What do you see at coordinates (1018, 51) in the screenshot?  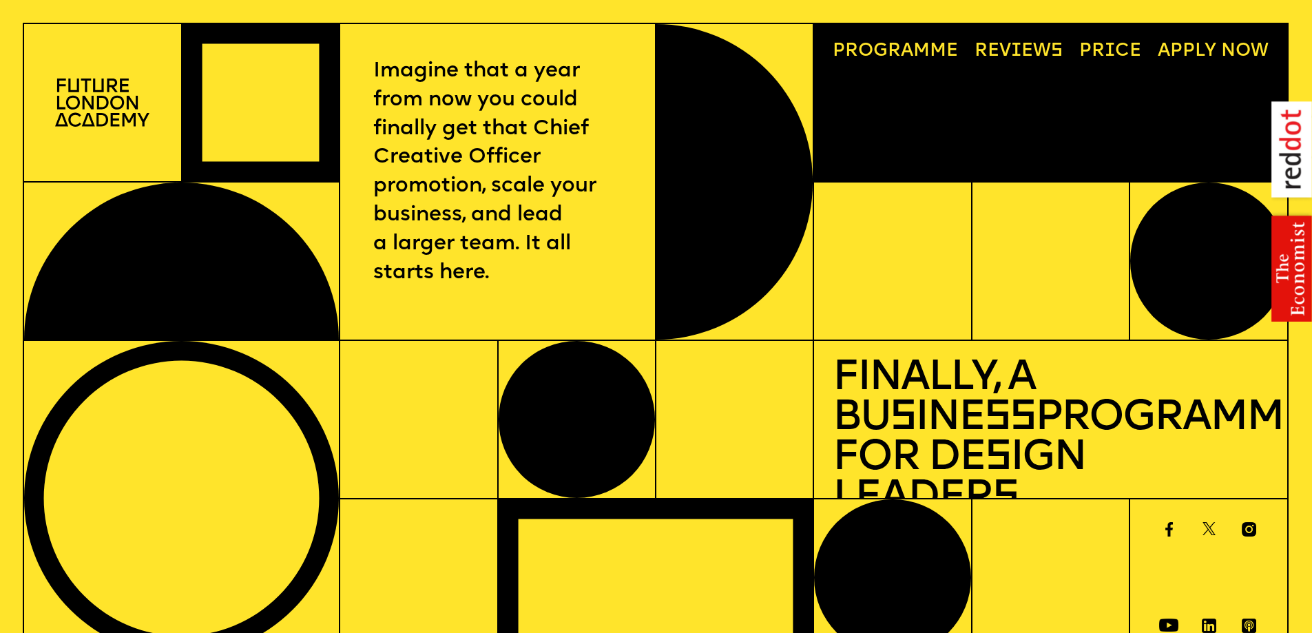 I see `a: Reviews` at bounding box center [1018, 51].